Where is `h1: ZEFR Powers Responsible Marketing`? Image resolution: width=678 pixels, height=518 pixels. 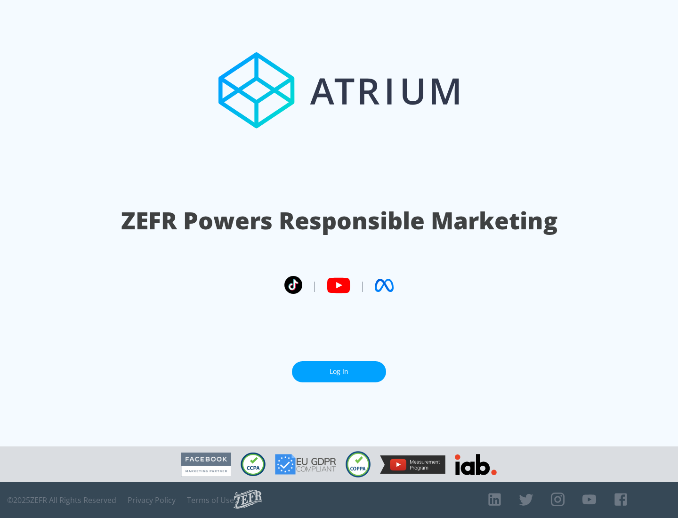 h1: ZEFR Powers Responsible Marketing is located at coordinates (339, 220).